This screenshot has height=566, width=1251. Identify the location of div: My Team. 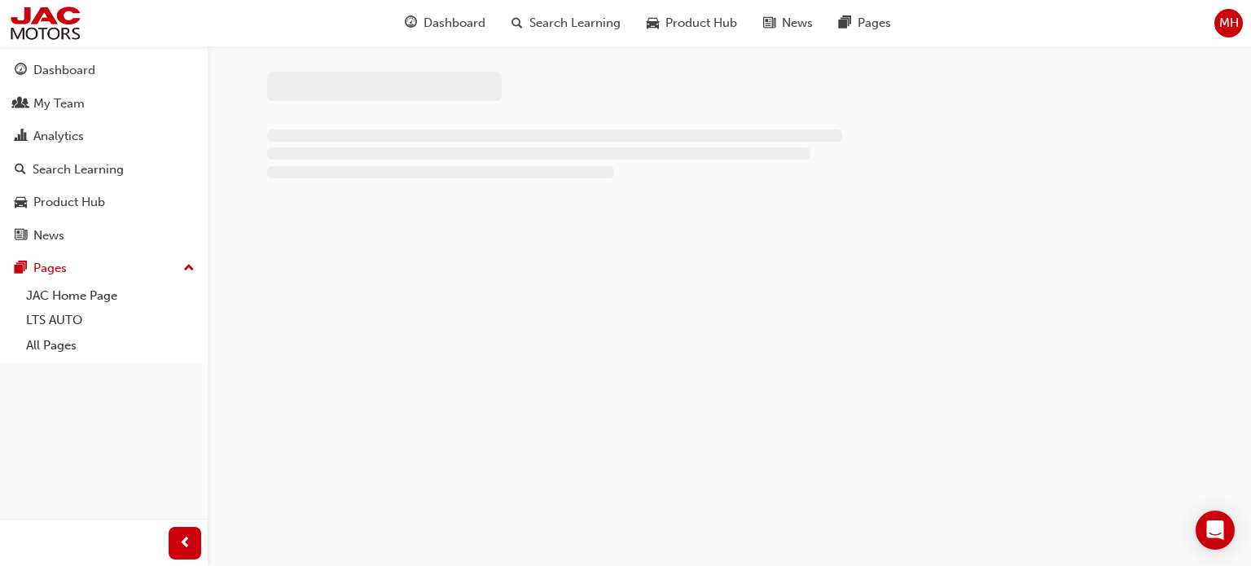
(59, 103).